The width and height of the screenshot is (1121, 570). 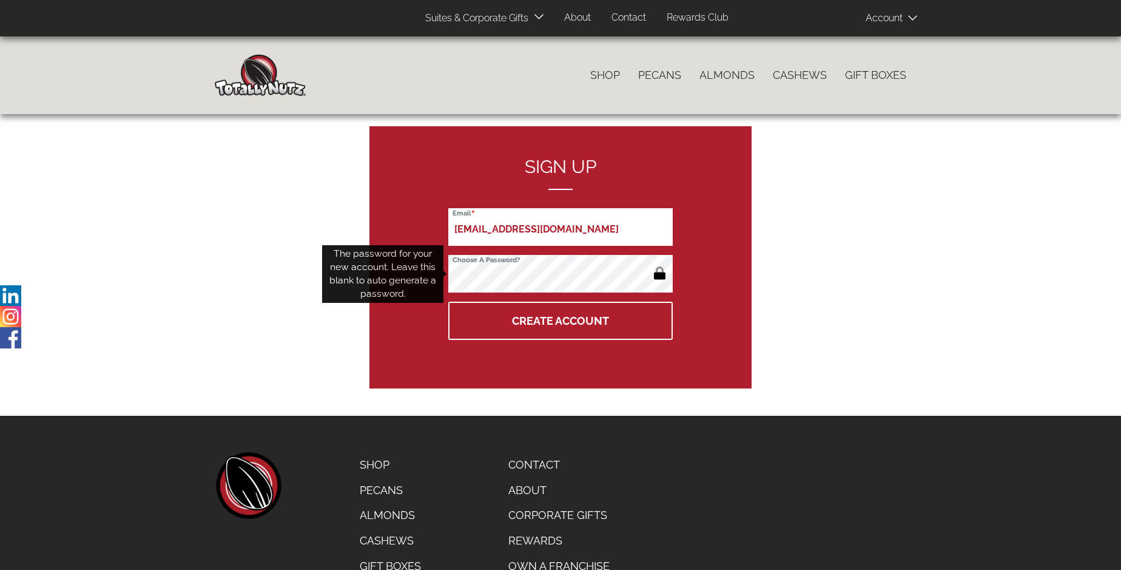 I want to click on input: Email, so click(x=560, y=227).